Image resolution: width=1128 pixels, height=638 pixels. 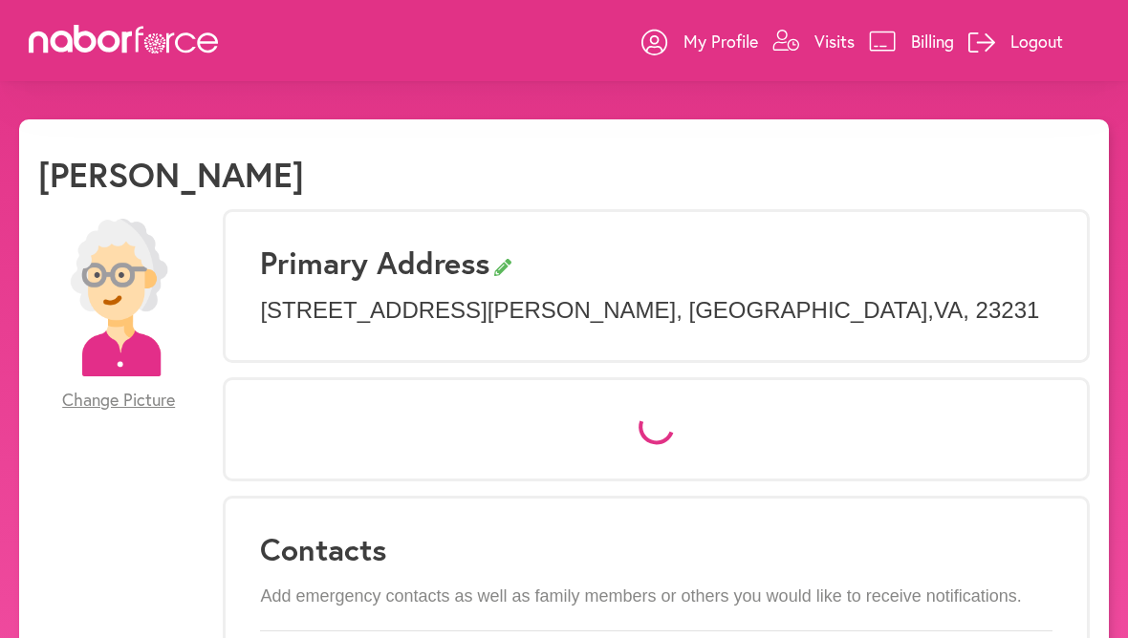 What do you see at coordinates (119, 400) in the screenshot?
I see `span: Change Picture` at bounding box center [119, 400].